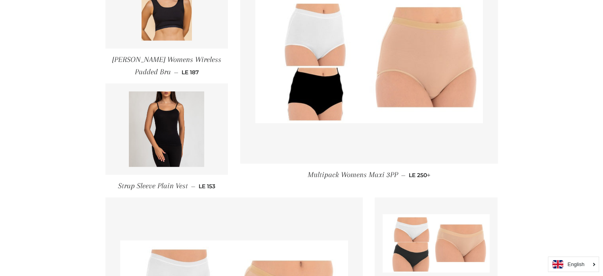 This screenshot has width=603, height=276. I want to click on a: Strap Sleeve Plain Vest — LE 153, so click(167, 186).